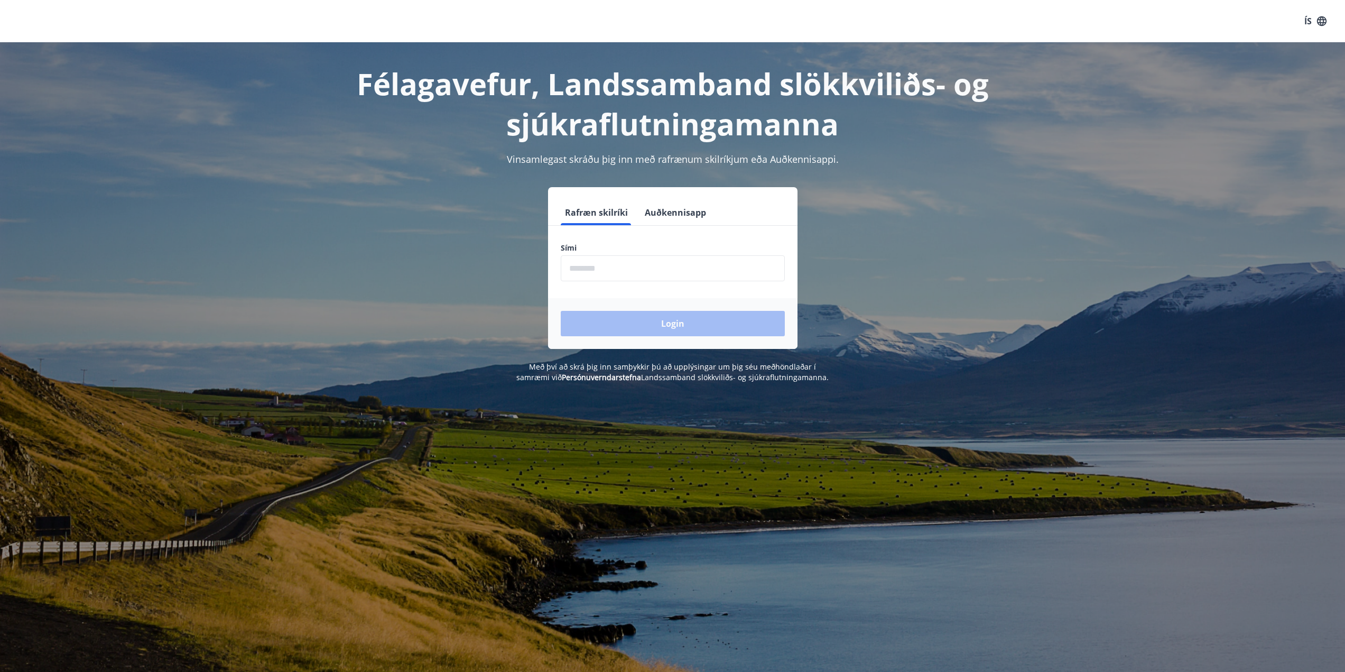  Describe the element at coordinates (673, 248) in the screenshot. I see `label: Sími` at that location.